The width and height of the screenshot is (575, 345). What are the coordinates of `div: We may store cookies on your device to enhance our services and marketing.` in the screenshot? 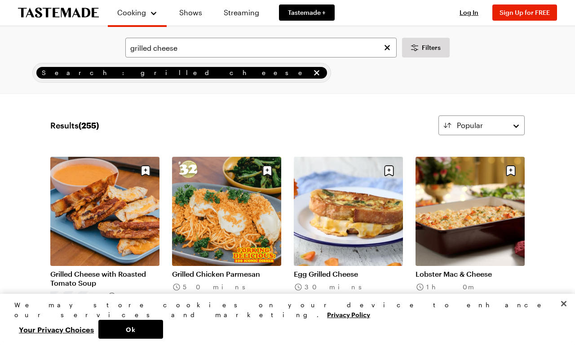 It's located at (283, 310).